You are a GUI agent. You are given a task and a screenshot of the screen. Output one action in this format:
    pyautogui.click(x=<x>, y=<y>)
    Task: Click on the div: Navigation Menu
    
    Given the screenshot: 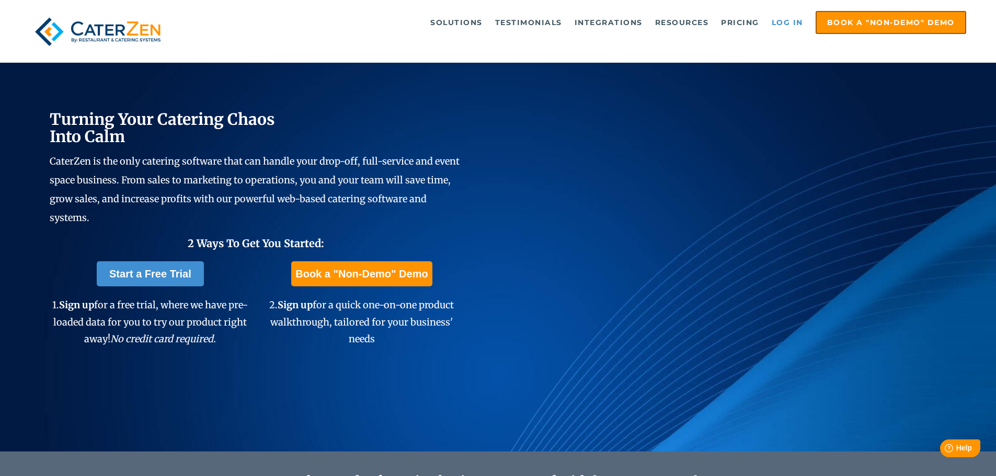 What is the action you would take?
    pyautogui.click(x=577, y=22)
    